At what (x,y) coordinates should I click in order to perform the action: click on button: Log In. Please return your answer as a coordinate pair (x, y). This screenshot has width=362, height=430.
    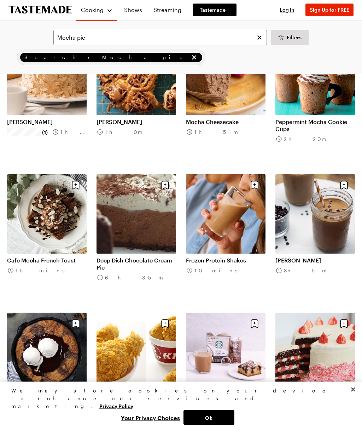
    Looking at the image, I should click on (287, 10).